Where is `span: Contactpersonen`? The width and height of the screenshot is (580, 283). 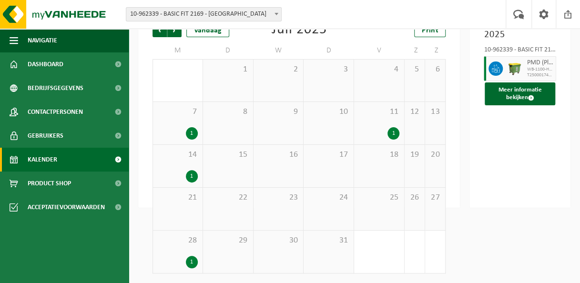
span: Contactpersonen is located at coordinates (55, 112).